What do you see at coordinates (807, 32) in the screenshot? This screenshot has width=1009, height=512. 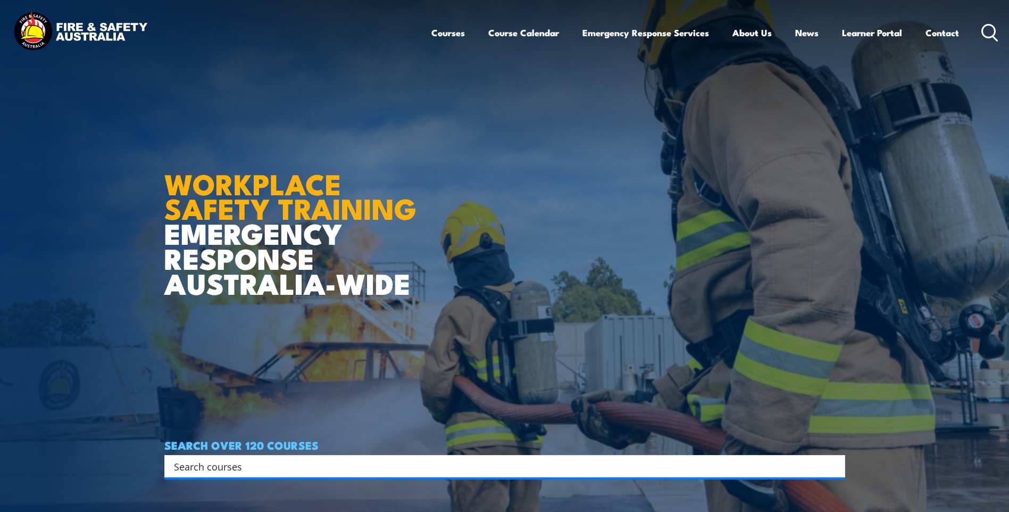 I see `a: News` at bounding box center [807, 32].